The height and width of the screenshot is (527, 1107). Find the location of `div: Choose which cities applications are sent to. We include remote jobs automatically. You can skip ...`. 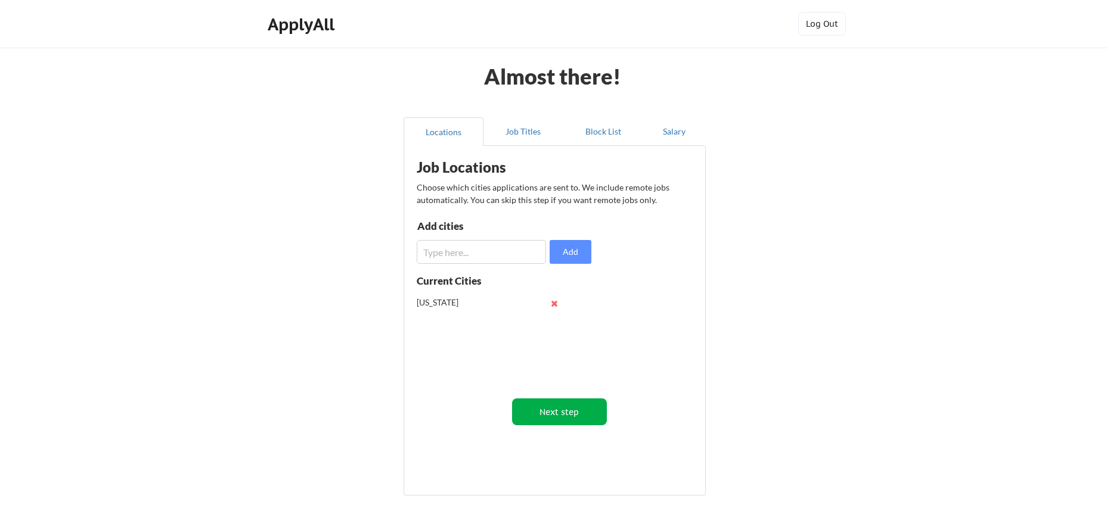

div: Choose which cities applications are sent to. We include remote jobs automatically. You can skip ... is located at coordinates (554, 194).